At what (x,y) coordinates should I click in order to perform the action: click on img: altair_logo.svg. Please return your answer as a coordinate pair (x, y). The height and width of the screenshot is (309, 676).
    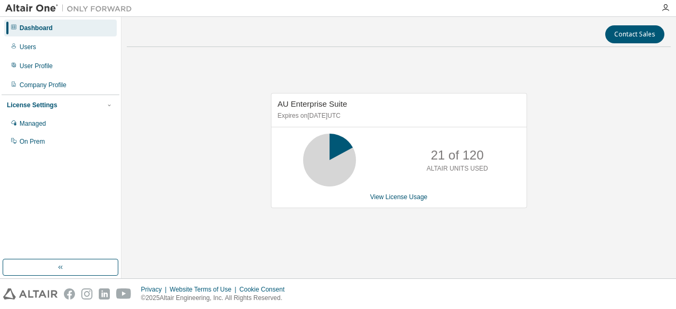
    Looking at the image, I should click on (30, 294).